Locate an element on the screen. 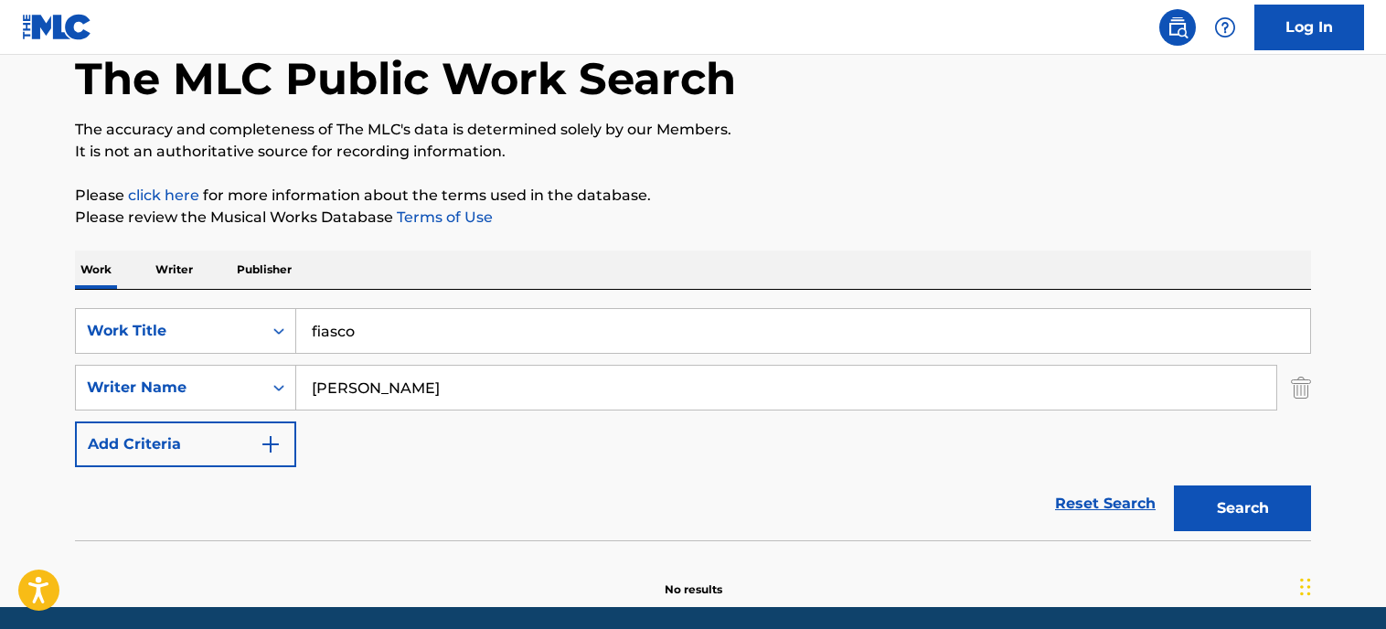  p: It is not an authoritative source for recording information. is located at coordinates (693, 152).